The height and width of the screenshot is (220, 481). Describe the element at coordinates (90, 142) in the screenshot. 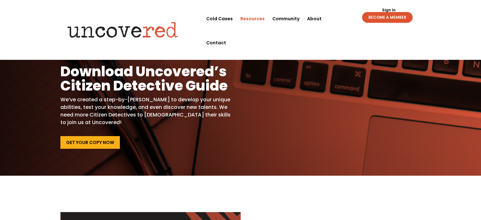

I see `a: Get Your Copy Now` at that location.